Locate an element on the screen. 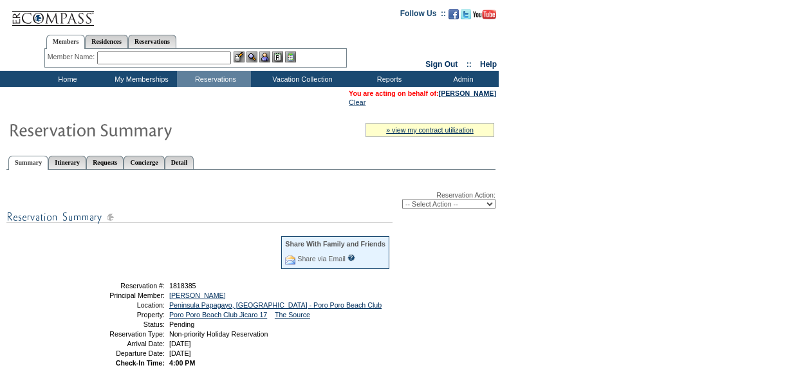  a: Residences is located at coordinates (106, 41).